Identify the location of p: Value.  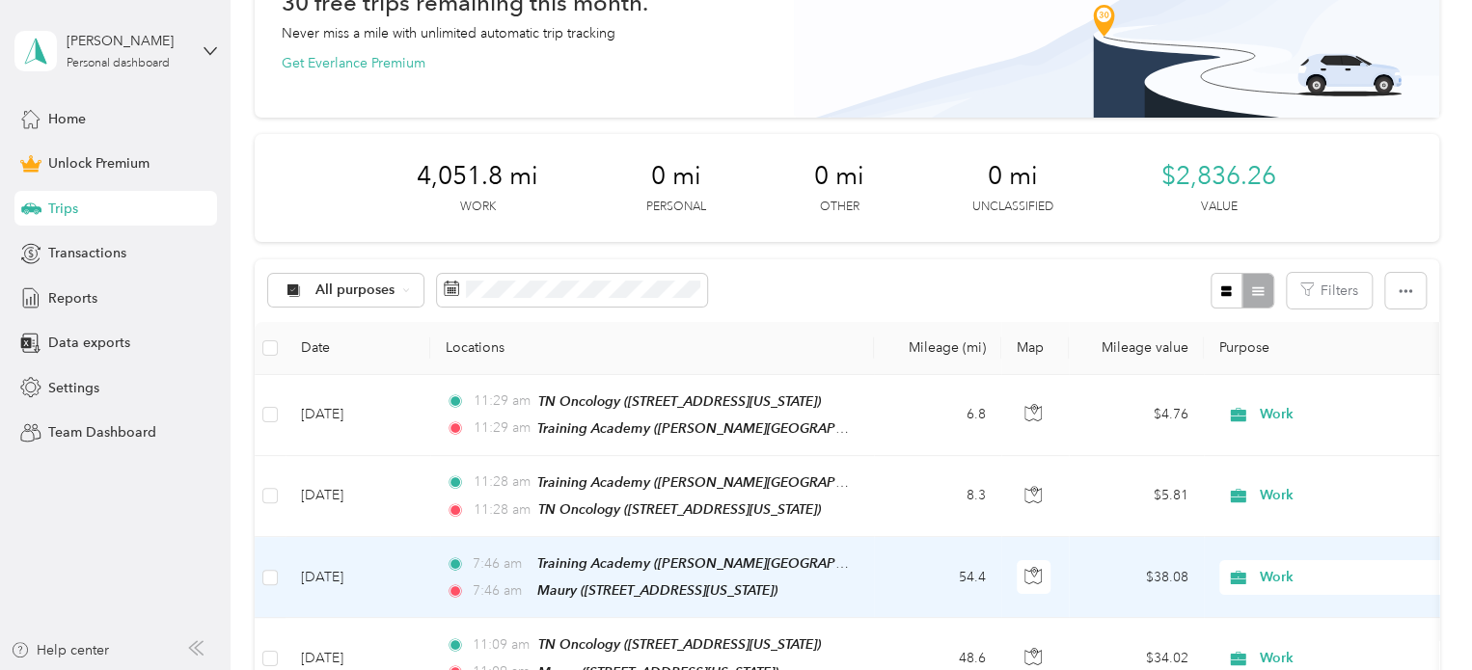
(1219, 207).